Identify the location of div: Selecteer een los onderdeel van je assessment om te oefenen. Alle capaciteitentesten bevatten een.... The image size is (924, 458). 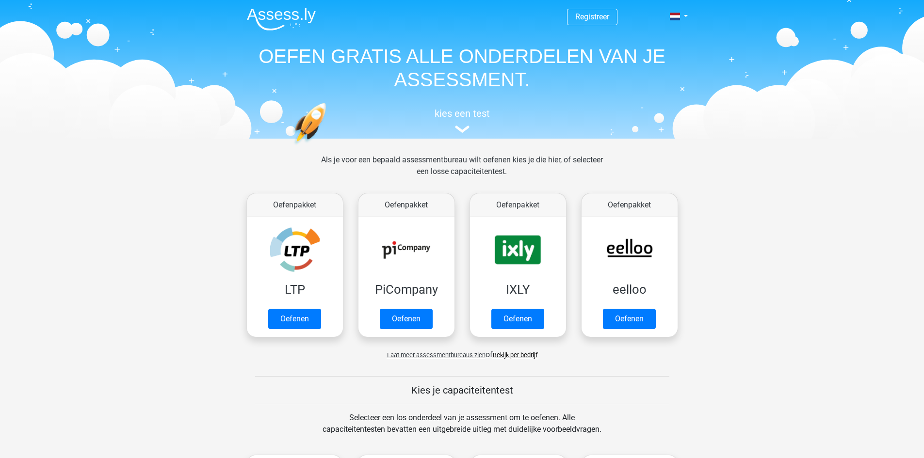
(462, 430).